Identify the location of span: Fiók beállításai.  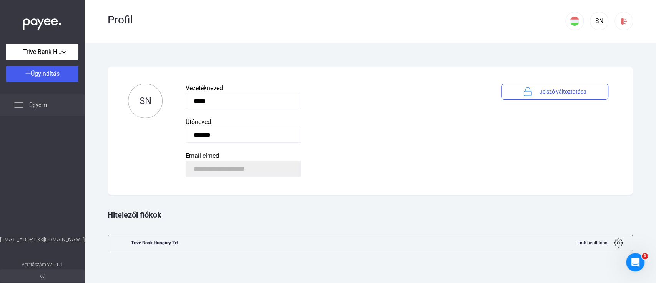
(593, 243).